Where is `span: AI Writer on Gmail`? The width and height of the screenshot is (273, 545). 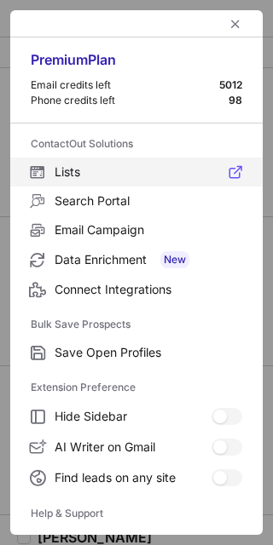 span: AI Writer on Gmail is located at coordinates (133, 447).